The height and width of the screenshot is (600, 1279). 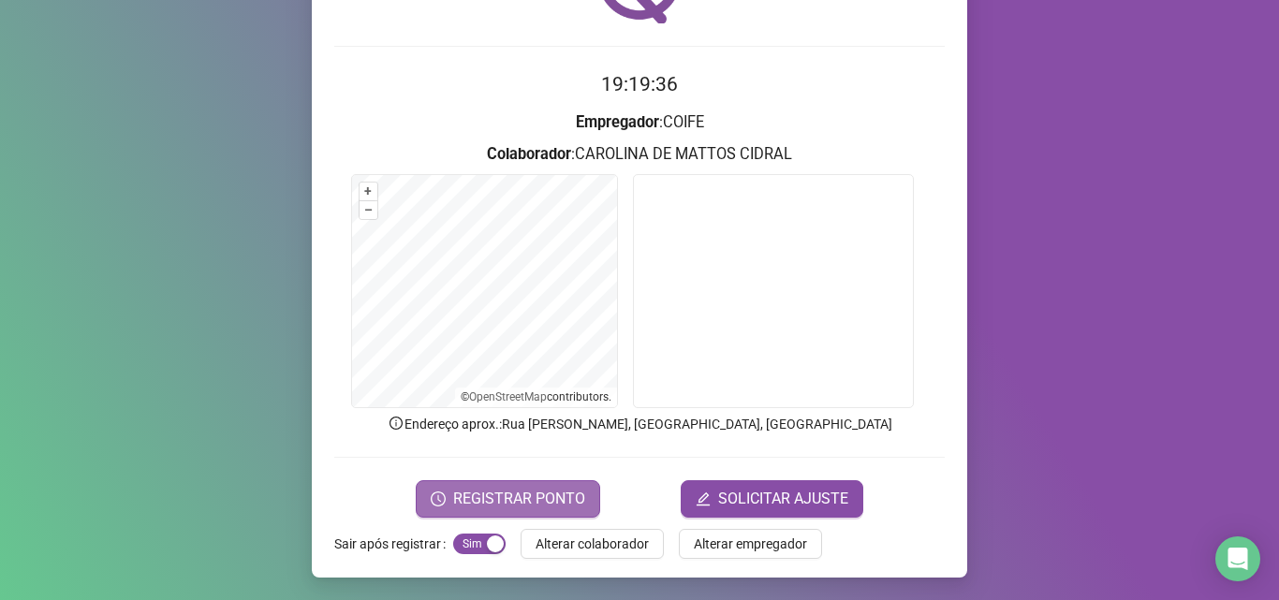 I want to click on button: REGISTRAR PONTO, so click(x=507, y=499).